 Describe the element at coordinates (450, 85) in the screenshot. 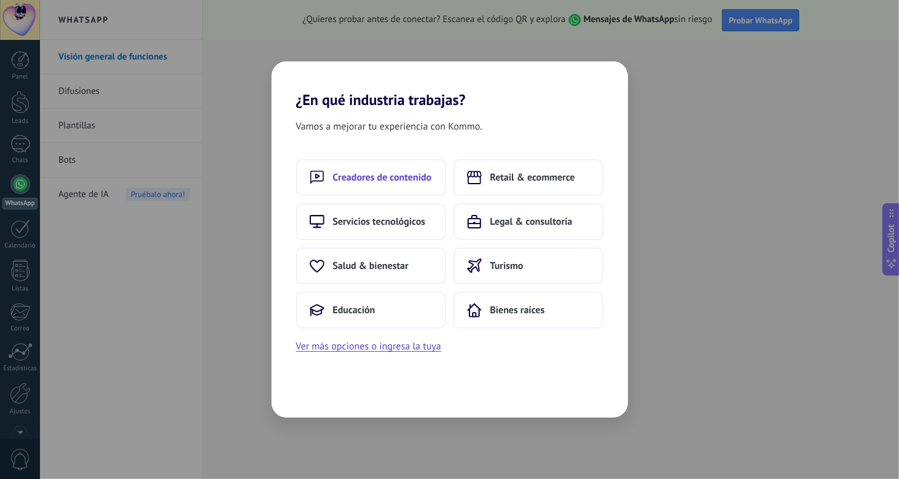

I see `h2: ¿En qué industria trabajas?` at that location.